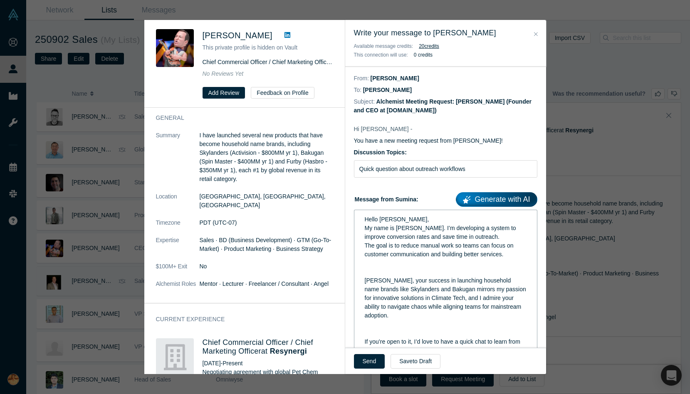 This screenshot has height=394, width=690. What do you see at coordinates (268, 347) in the screenshot?
I see `h4: Chief Commercial Officer / Chief Marketing Officer at` at bounding box center [268, 347].